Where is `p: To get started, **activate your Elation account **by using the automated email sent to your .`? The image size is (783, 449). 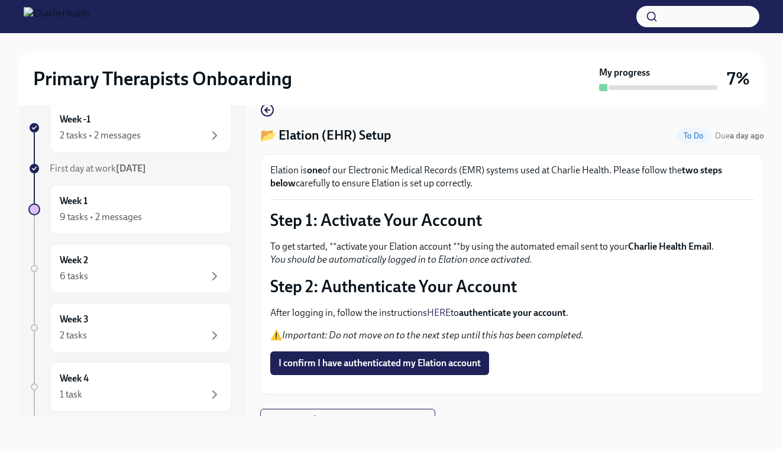 p: To get started, **activate your Elation account **by using the automated email sent to your . is located at coordinates (512, 253).